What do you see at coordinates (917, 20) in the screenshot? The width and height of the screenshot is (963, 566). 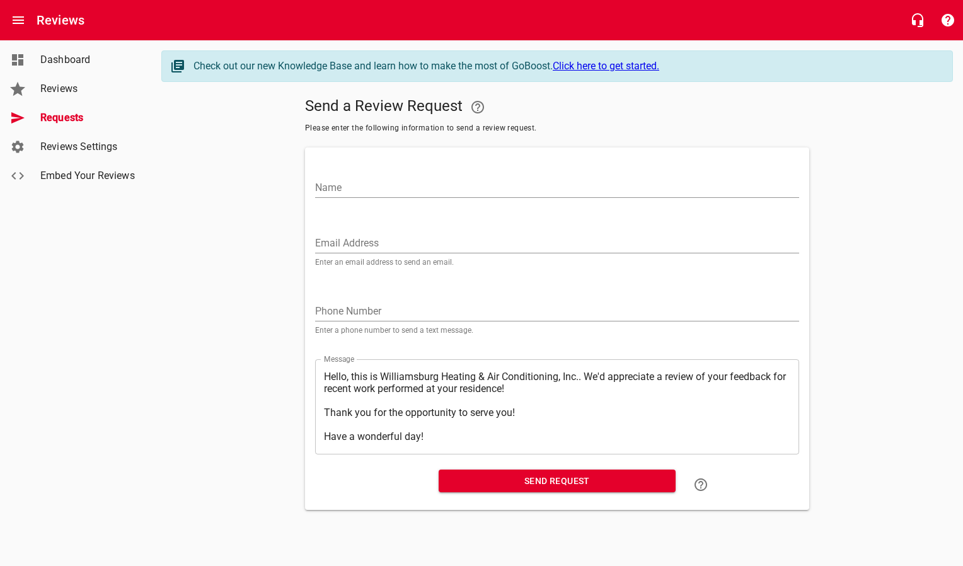 I see `button: Live Chat` at bounding box center [917, 20].